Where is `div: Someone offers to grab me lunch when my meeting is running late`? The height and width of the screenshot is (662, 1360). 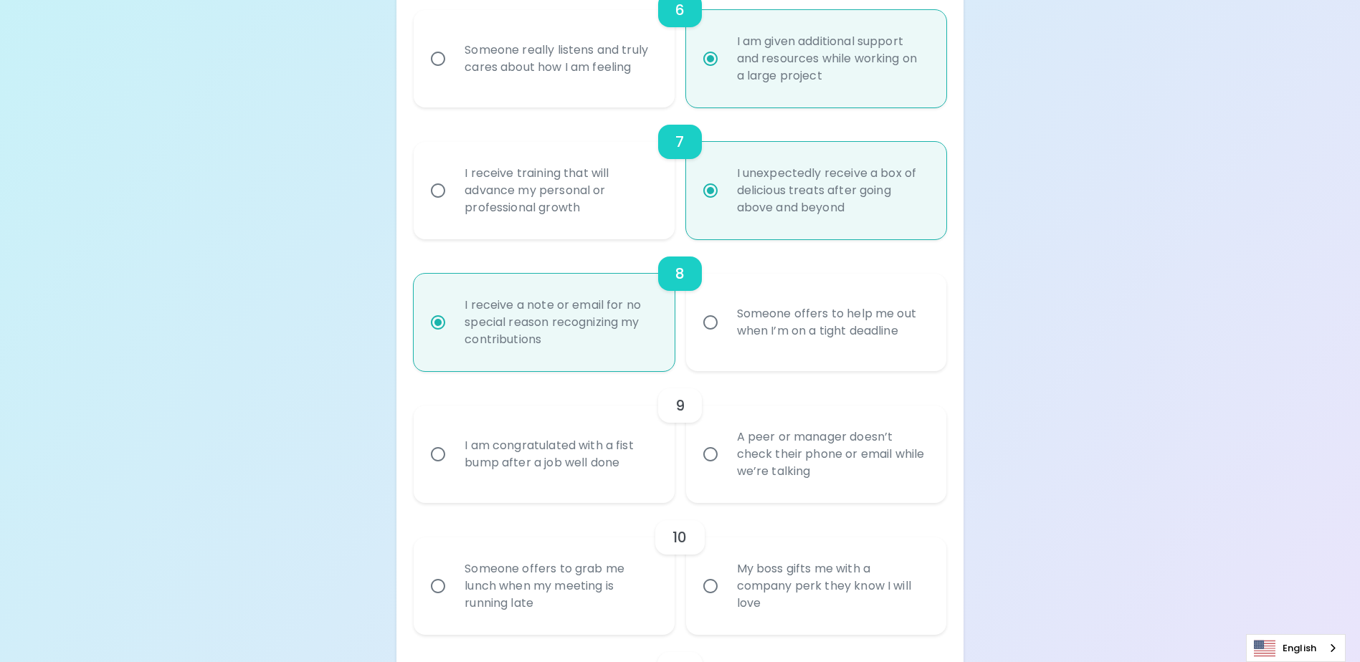
div: Someone offers to grab me lunch when my meeting is running late is located at coordinates (559, 586).